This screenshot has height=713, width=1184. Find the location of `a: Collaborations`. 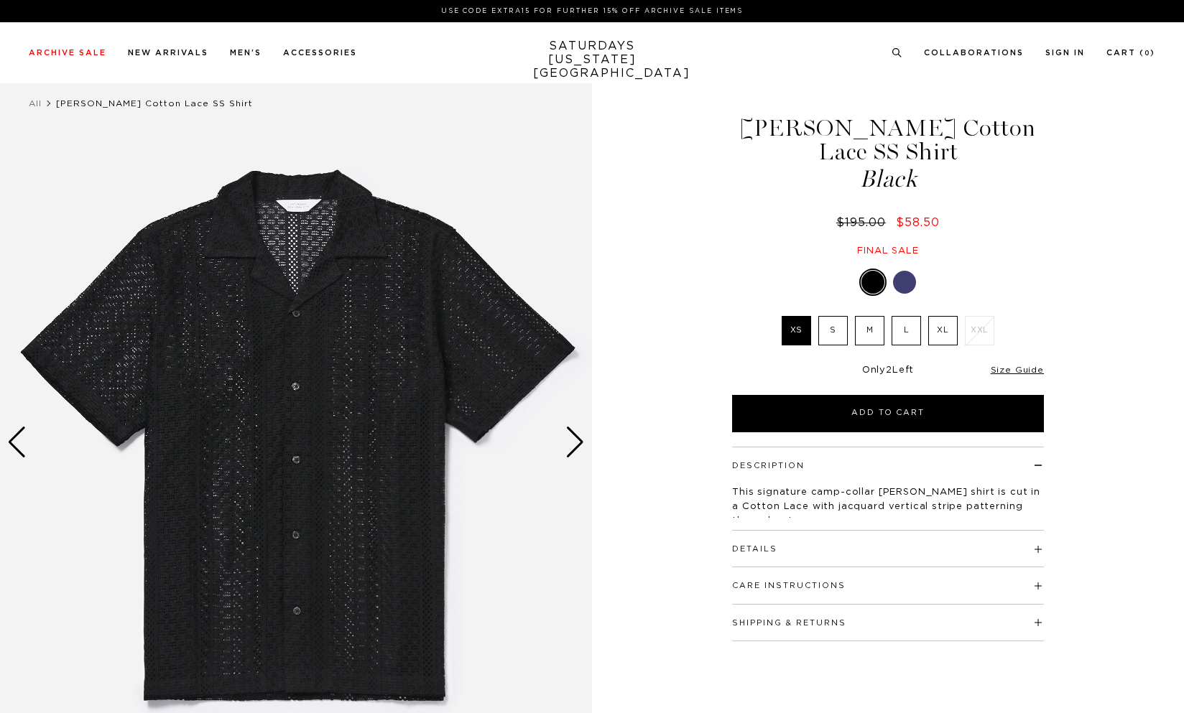

a: Collaborations is located at coordinates (973, 52).